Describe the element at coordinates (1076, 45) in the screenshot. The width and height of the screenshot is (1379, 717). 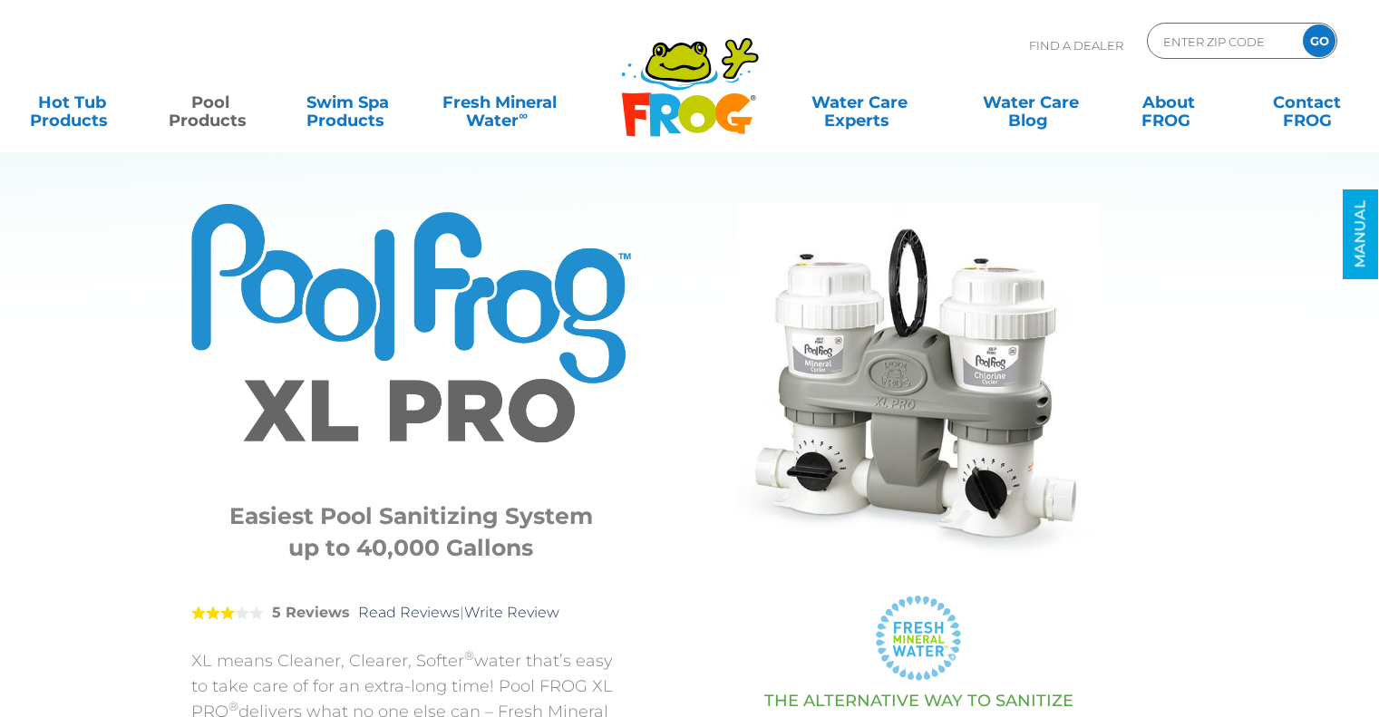
I see `p: Find A Dealer` at that location.